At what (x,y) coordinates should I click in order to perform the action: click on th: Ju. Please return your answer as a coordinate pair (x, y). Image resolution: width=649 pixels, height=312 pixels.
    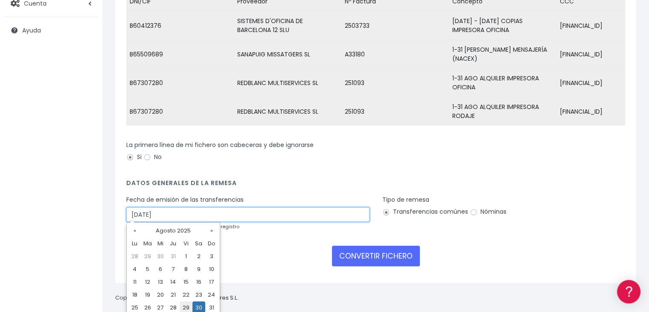
    Looking at the image, I should click on (173, 243).